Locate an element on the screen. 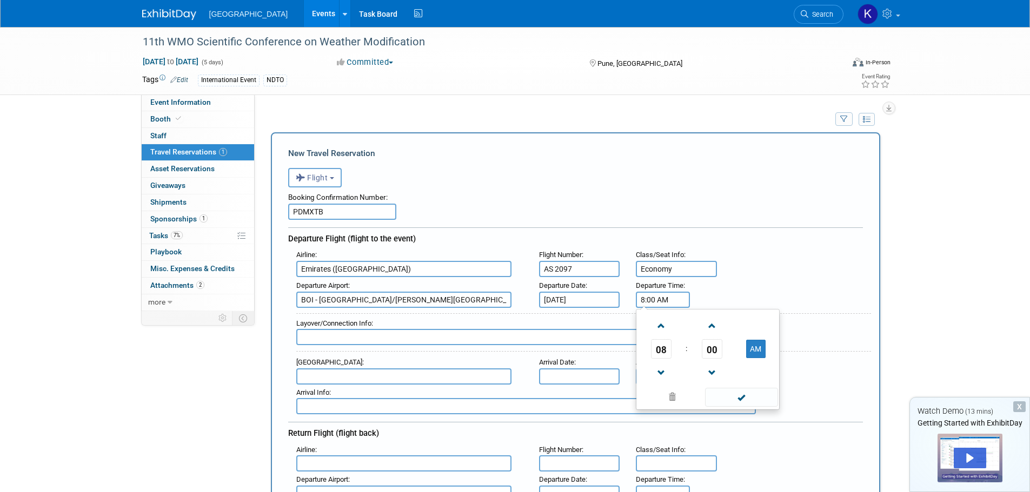 This screenshot has height=492, width=1030. body: Rich Text Area. Press ALT-0 for help. is located at coordinates (282, 10).